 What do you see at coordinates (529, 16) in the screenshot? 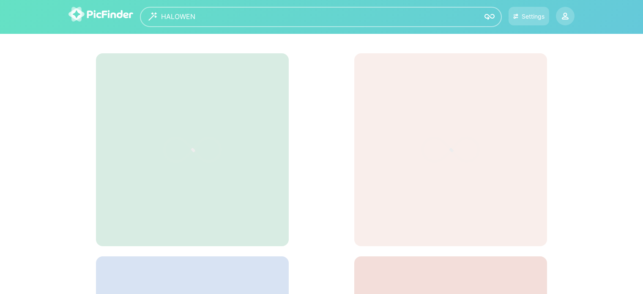
I see `button: Settings` at bounding box center [529, 16].